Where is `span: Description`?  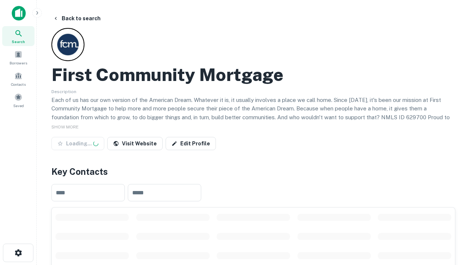
span: Description is located at coordinates (64, 91).